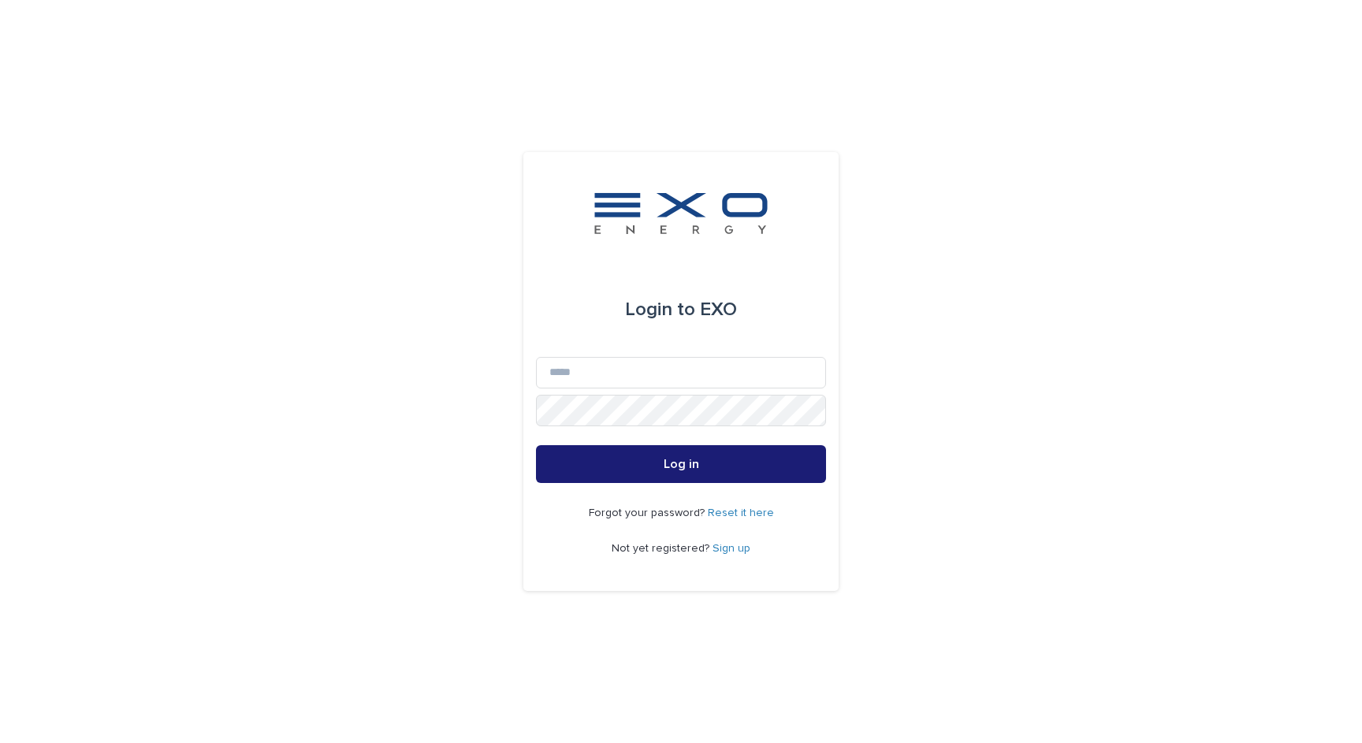 This screenshot has height=743, width=1362. Describe the element at coordinates (741, 513) in the screenshot. I see `a: Reset it here` at that location.